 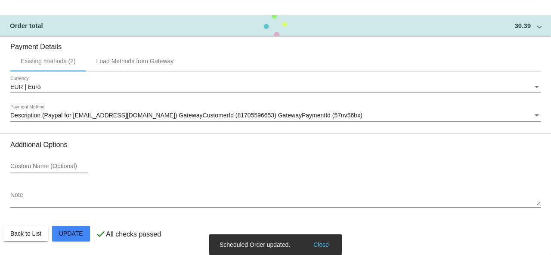 What do you see at coordinates (276, 116) in the screenshot?
I see `mat-select: Payment Method` at bounding box center [276, 116].